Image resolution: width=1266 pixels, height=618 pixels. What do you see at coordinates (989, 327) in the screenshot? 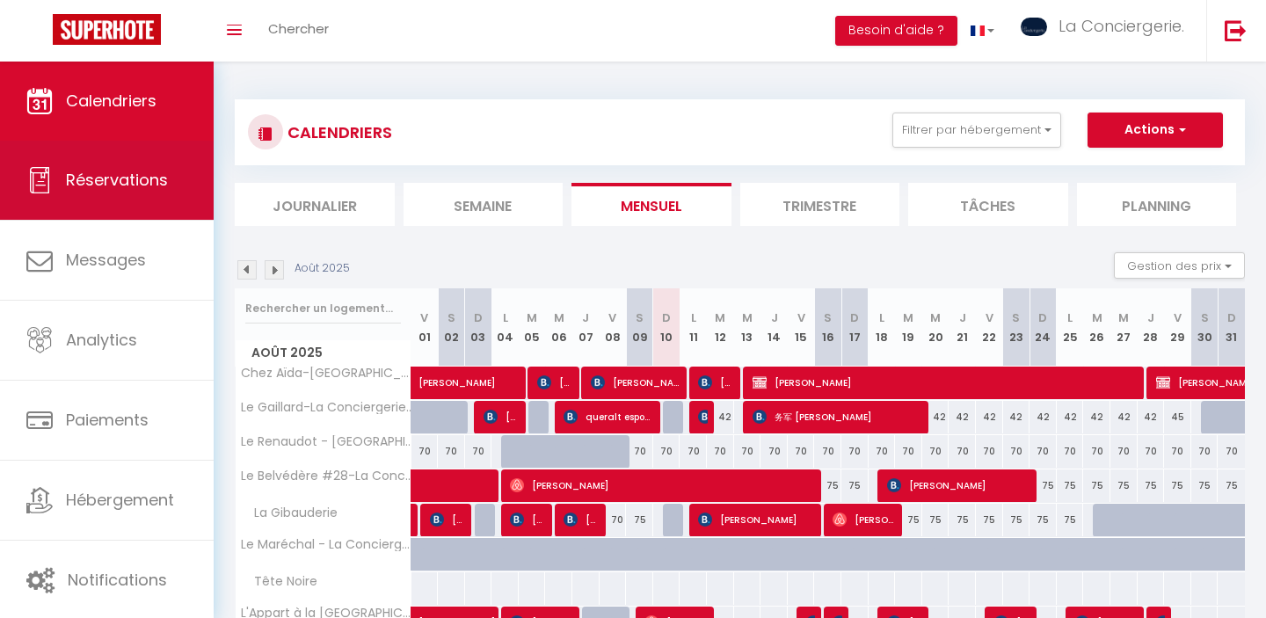
I see `th: 22` at bounding box center [989, 327].